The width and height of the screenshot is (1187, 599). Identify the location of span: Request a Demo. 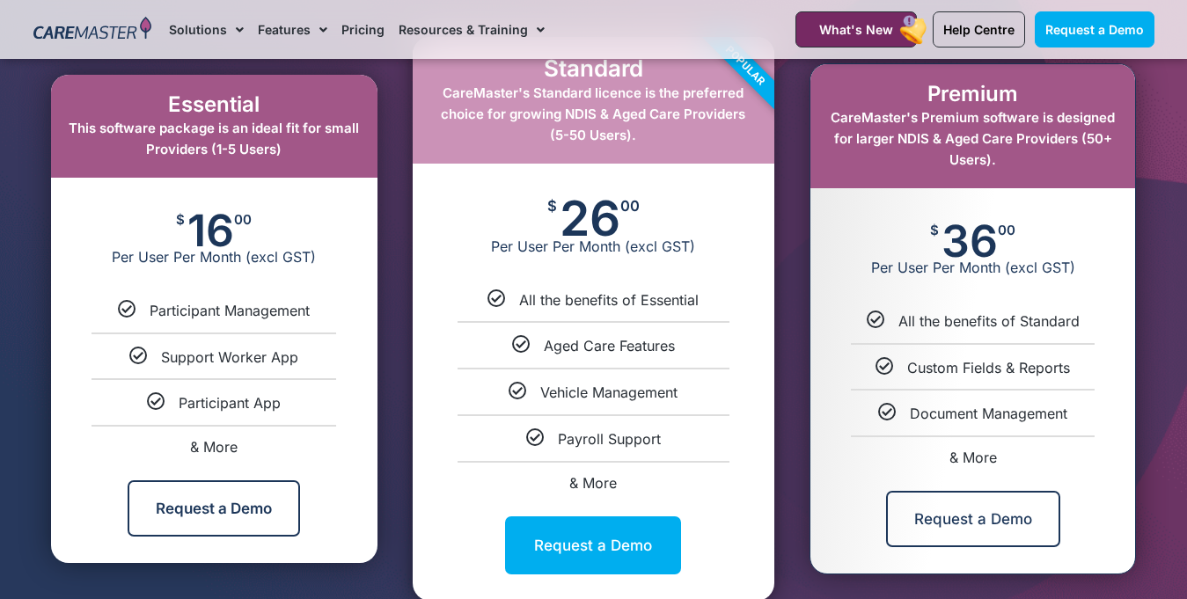
(1095, 29).